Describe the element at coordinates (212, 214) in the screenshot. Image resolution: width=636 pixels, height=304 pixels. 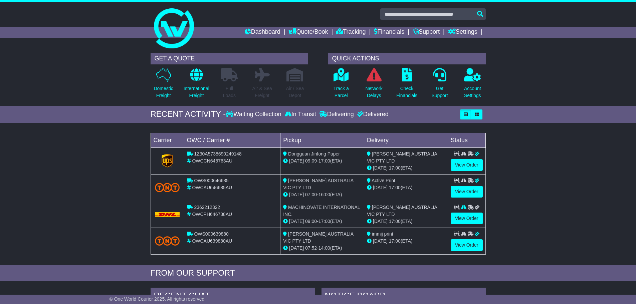
I see `span: OWCPH646738AU` at that location.